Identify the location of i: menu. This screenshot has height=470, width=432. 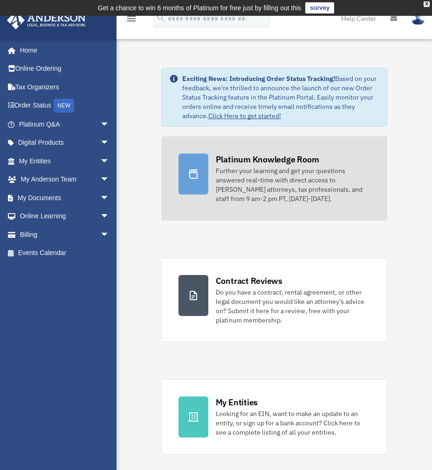
(131, 19).